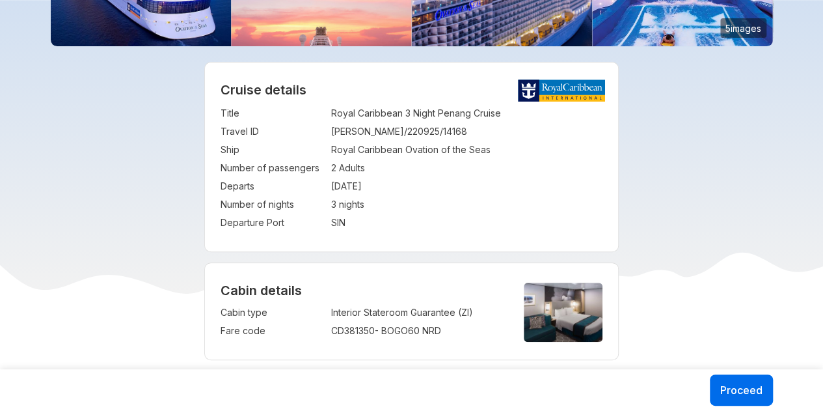 Image resolution: width=823 pixels, height=411 pixels. What do you see at coordinates (467, 150) in the screenshot?
I see `td: Royal Caribbean Ovation of the Seas` at bounding box center [467, 150].